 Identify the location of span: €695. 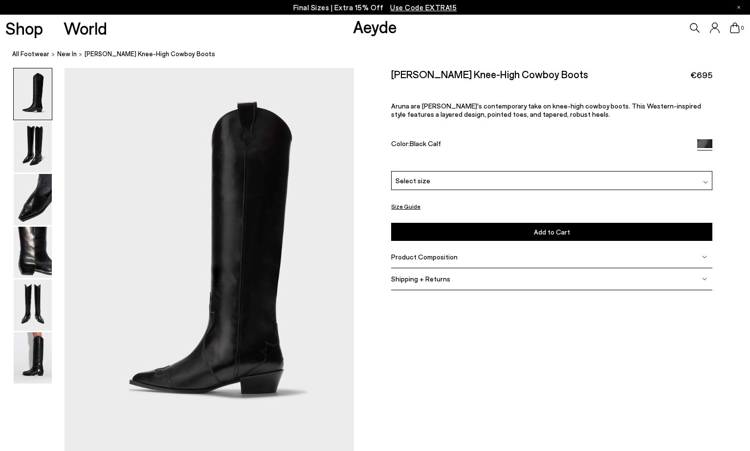
(701, 75).